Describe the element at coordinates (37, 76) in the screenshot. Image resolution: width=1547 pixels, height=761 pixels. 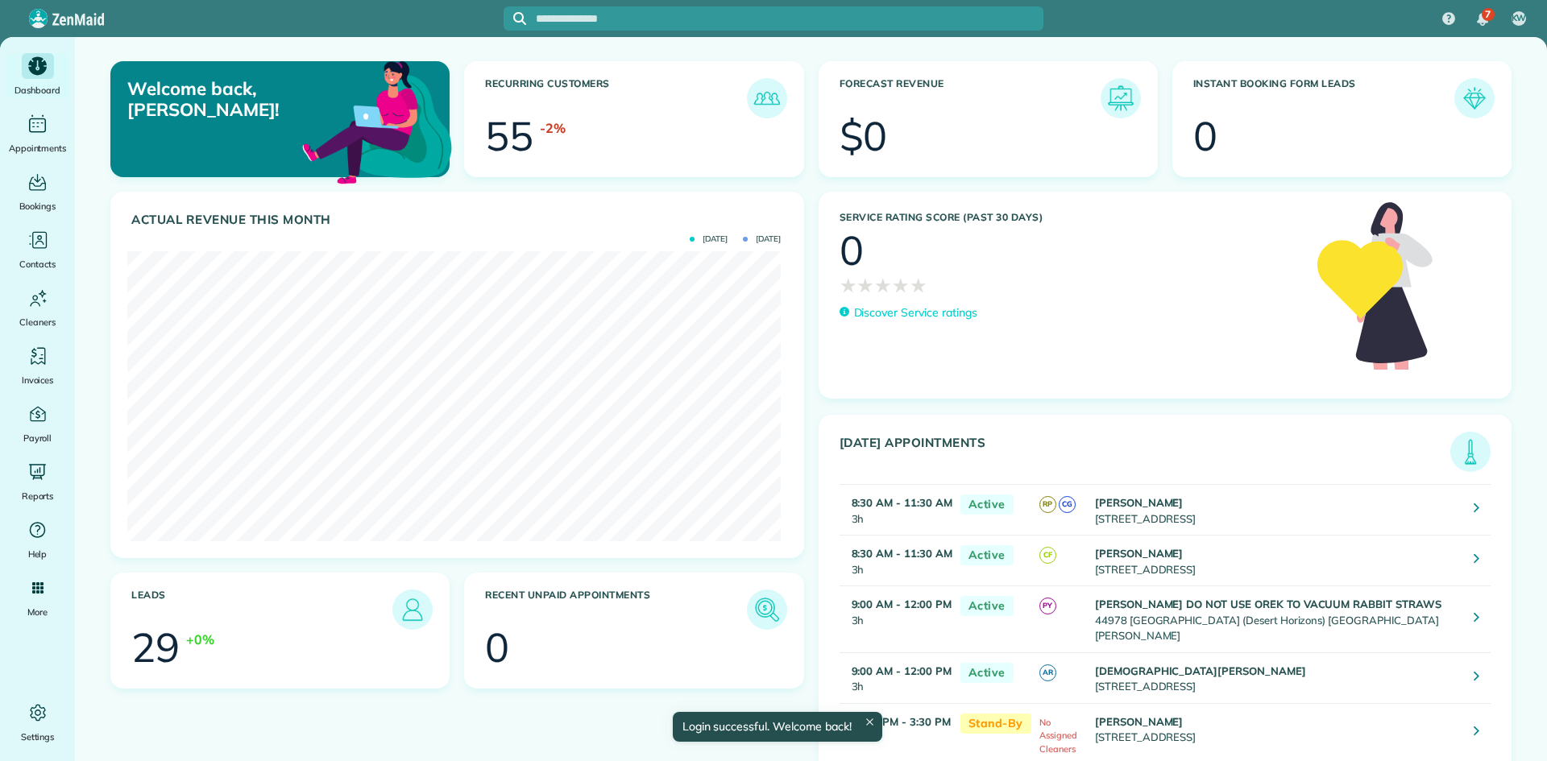
I see `a: Dashboard` at that location.